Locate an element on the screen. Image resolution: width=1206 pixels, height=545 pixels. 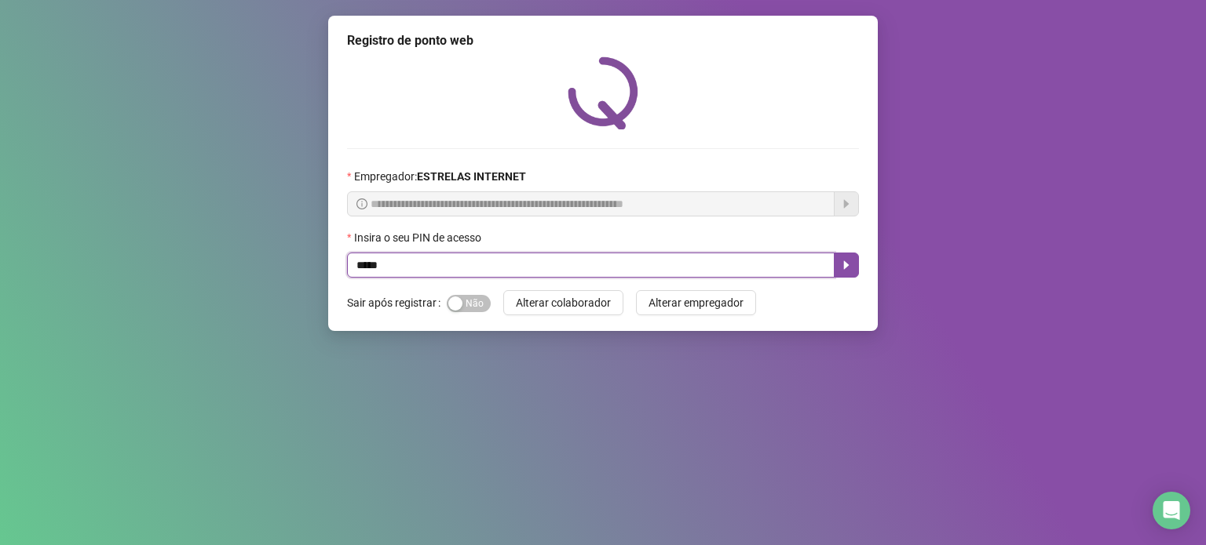
strong: ESTRELAS INTERNET is located at coordinates (471, 177).